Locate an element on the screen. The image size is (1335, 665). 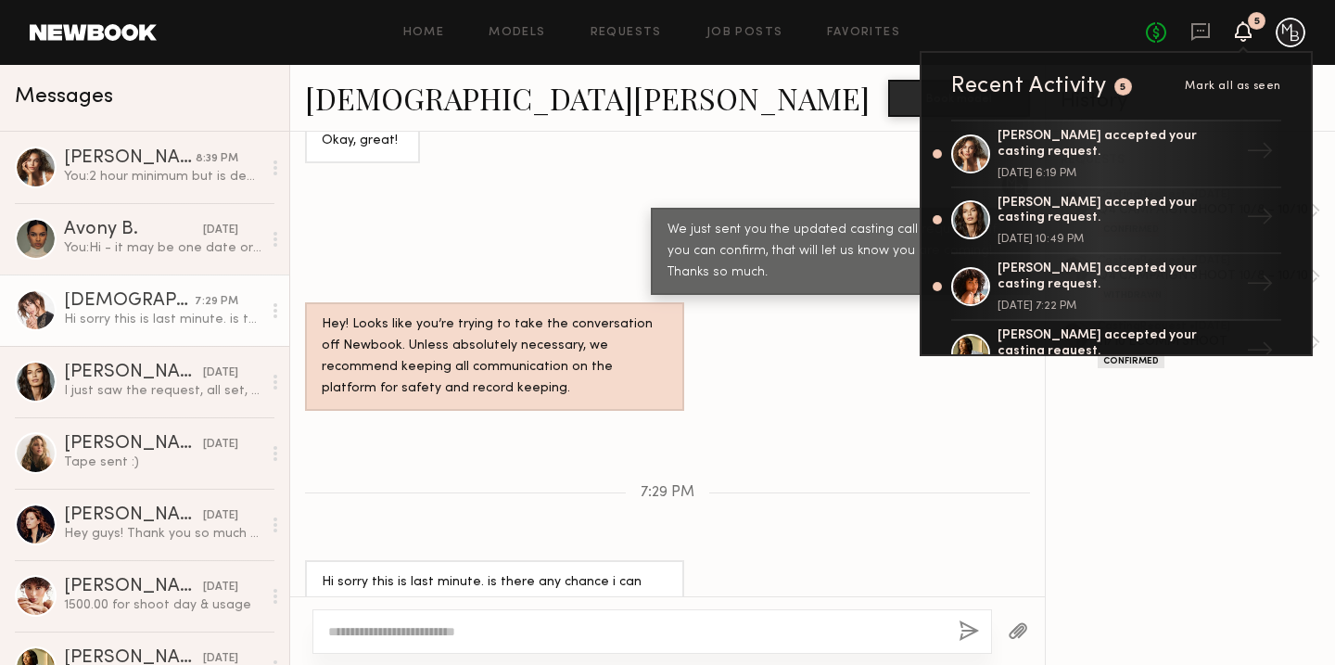
div: Avony B. is located at coordinates (134, 230).